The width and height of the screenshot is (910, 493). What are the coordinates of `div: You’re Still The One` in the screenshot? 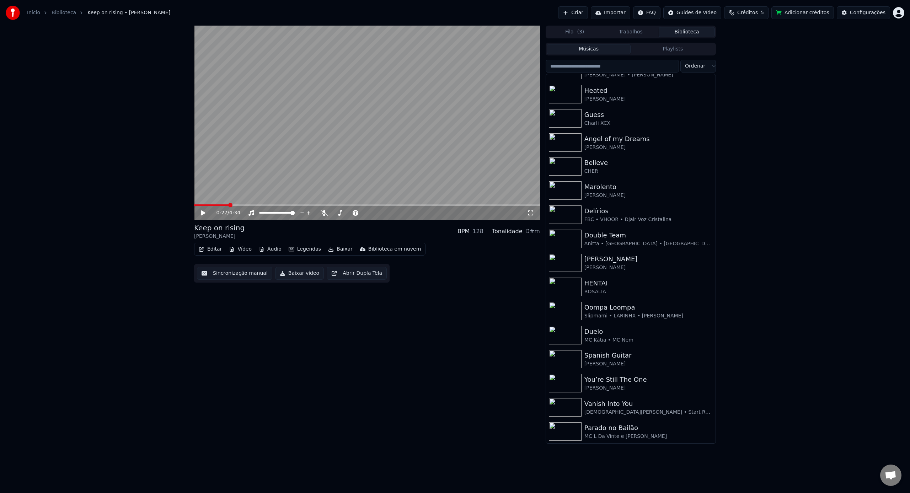 It's located at (648, 380).